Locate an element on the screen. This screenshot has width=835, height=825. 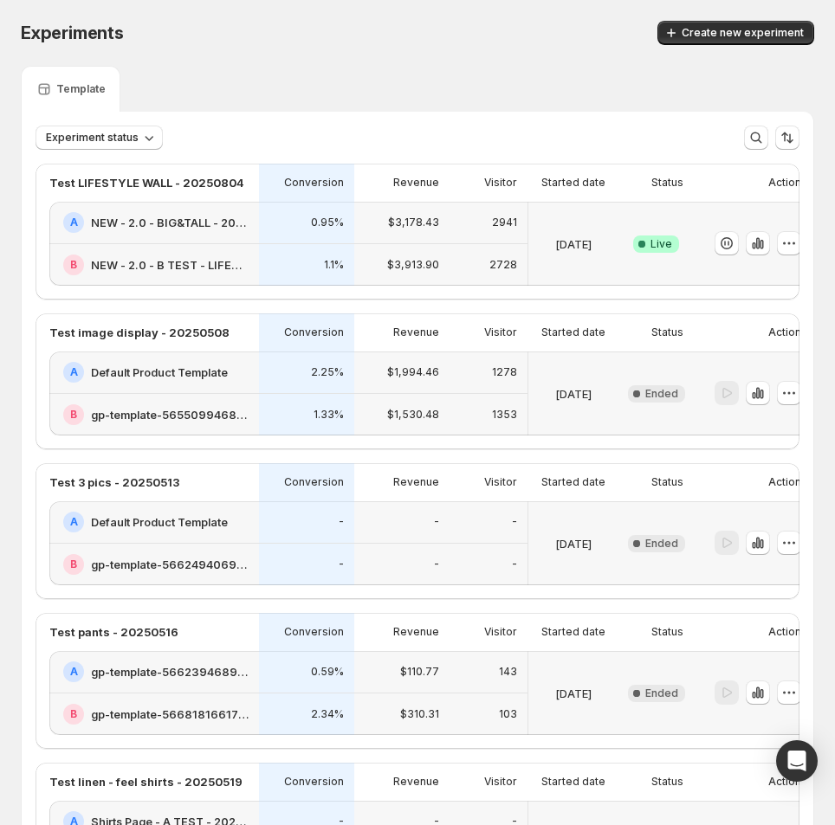
h2: NEW - 2.0 - BIG&TALL - 20250709 is located at coordinates (170, 223).